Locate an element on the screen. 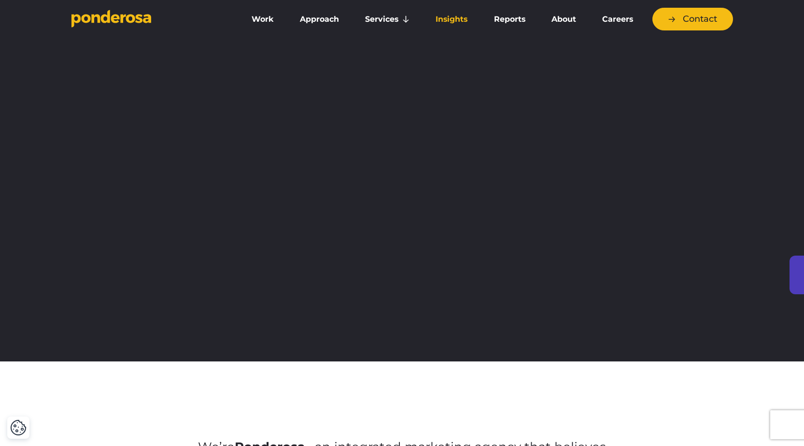  button: Cookie Settings is located at coordinates (18, 428).